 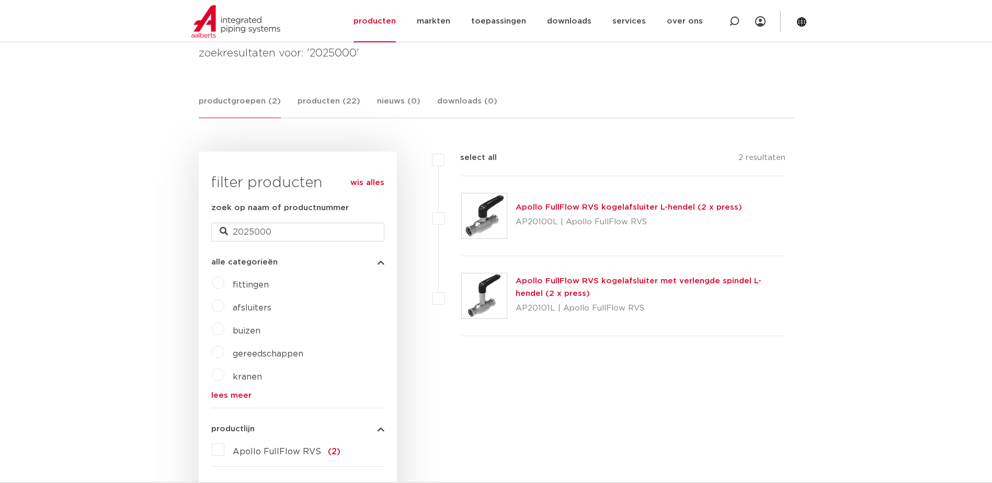 I want to click on span: gereedschappen, so click(x=268, y=354).